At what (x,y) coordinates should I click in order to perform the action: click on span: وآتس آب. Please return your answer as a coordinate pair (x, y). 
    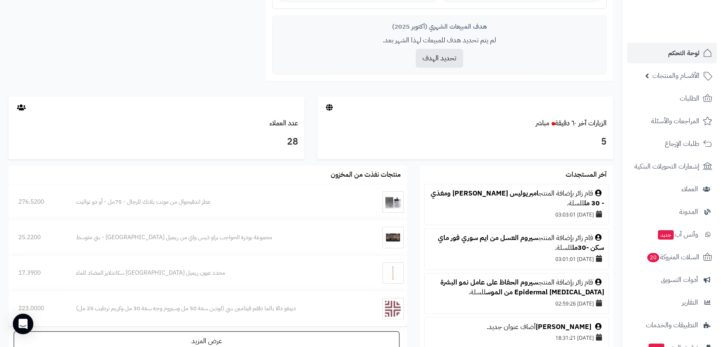
    Looking at the image, I should click on (678, 234).